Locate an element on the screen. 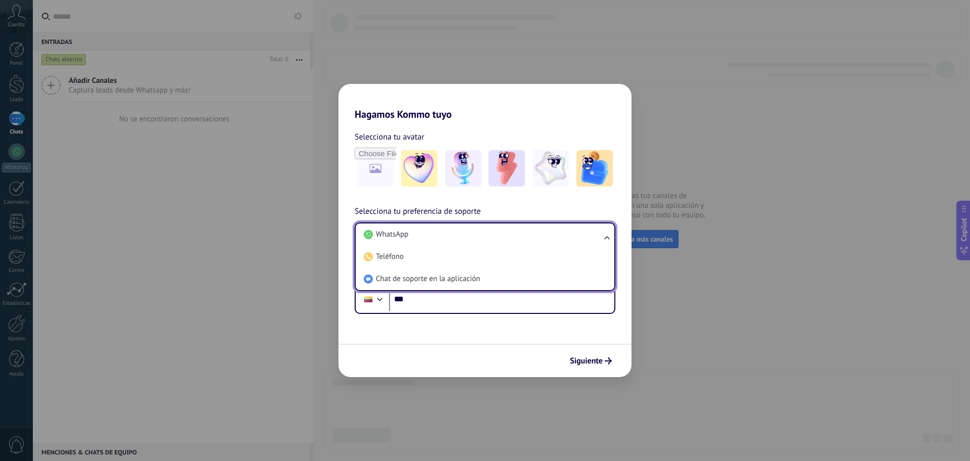  span: WhatsApp is located at coordinates (392, 235).